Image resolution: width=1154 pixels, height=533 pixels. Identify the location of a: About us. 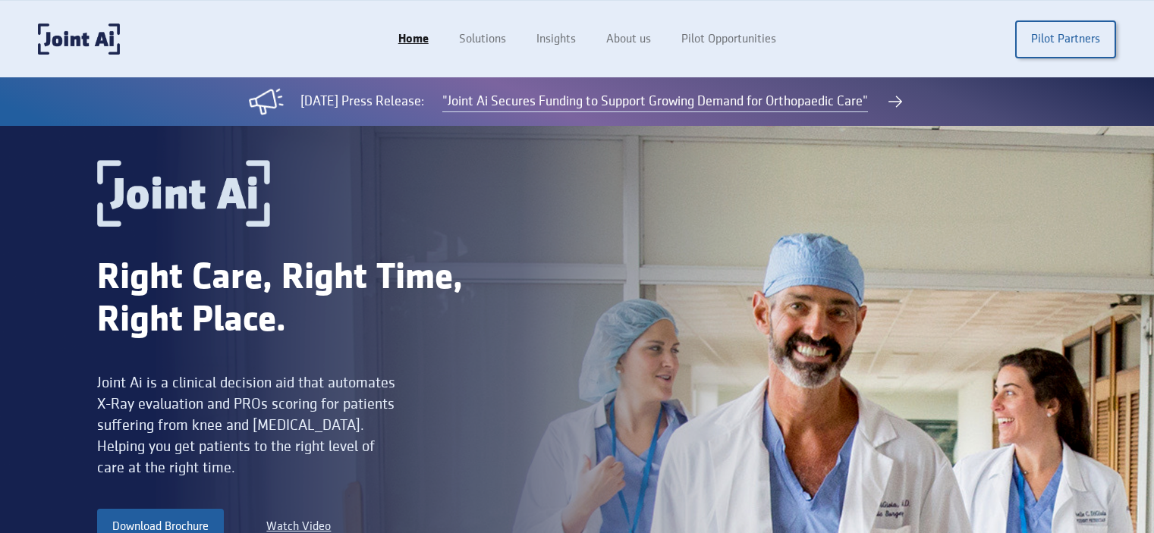
(628, 39).